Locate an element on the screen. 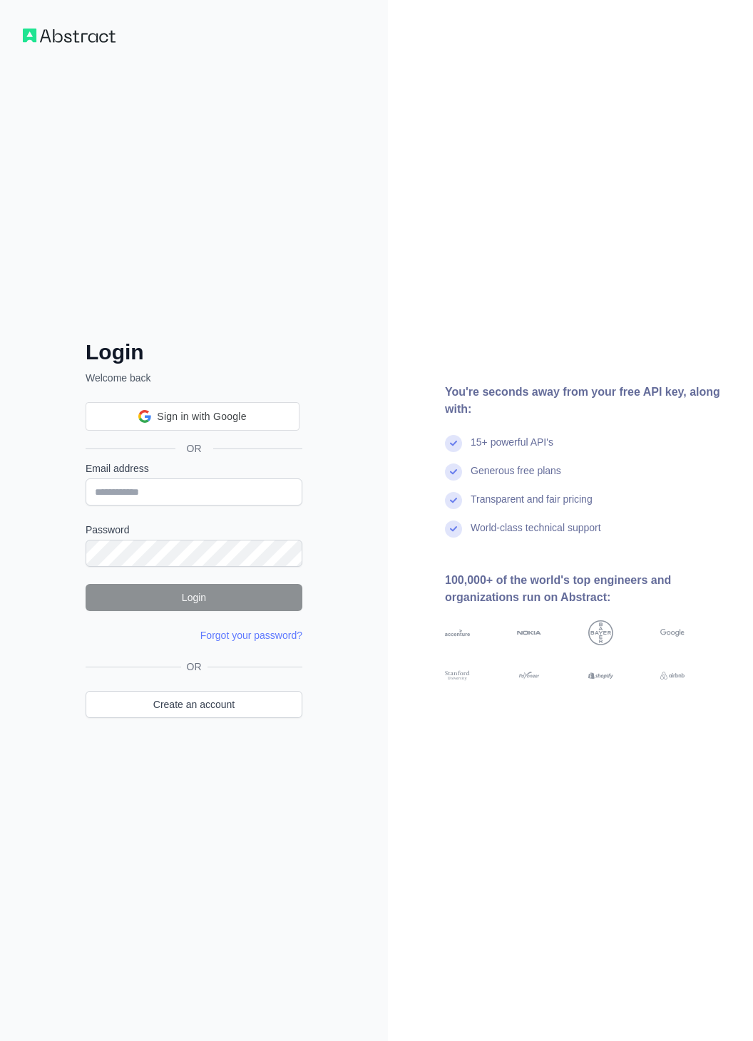  span: Sign in with Google is located at coordinates (201, 416).